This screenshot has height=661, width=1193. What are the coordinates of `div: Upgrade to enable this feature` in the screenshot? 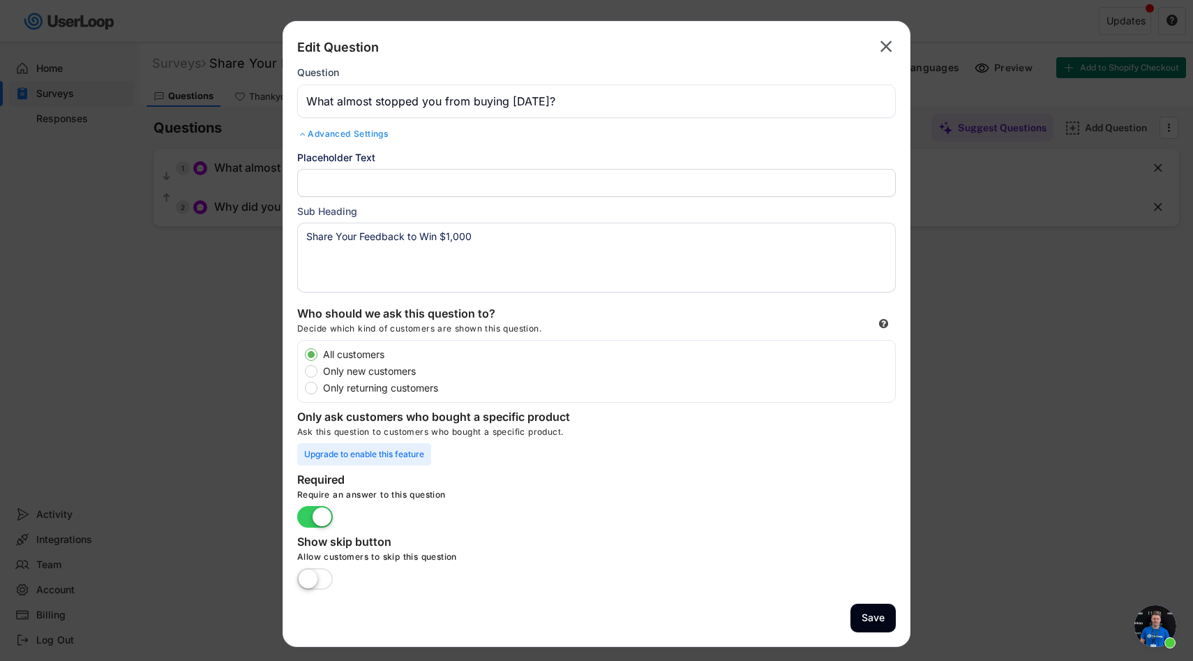 It's located at (364, 454).